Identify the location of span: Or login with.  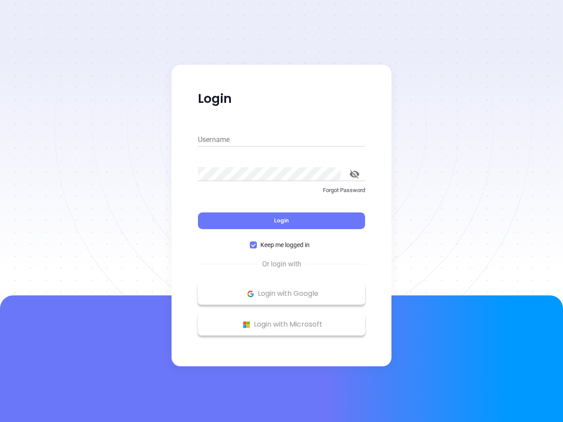
(282, 264).